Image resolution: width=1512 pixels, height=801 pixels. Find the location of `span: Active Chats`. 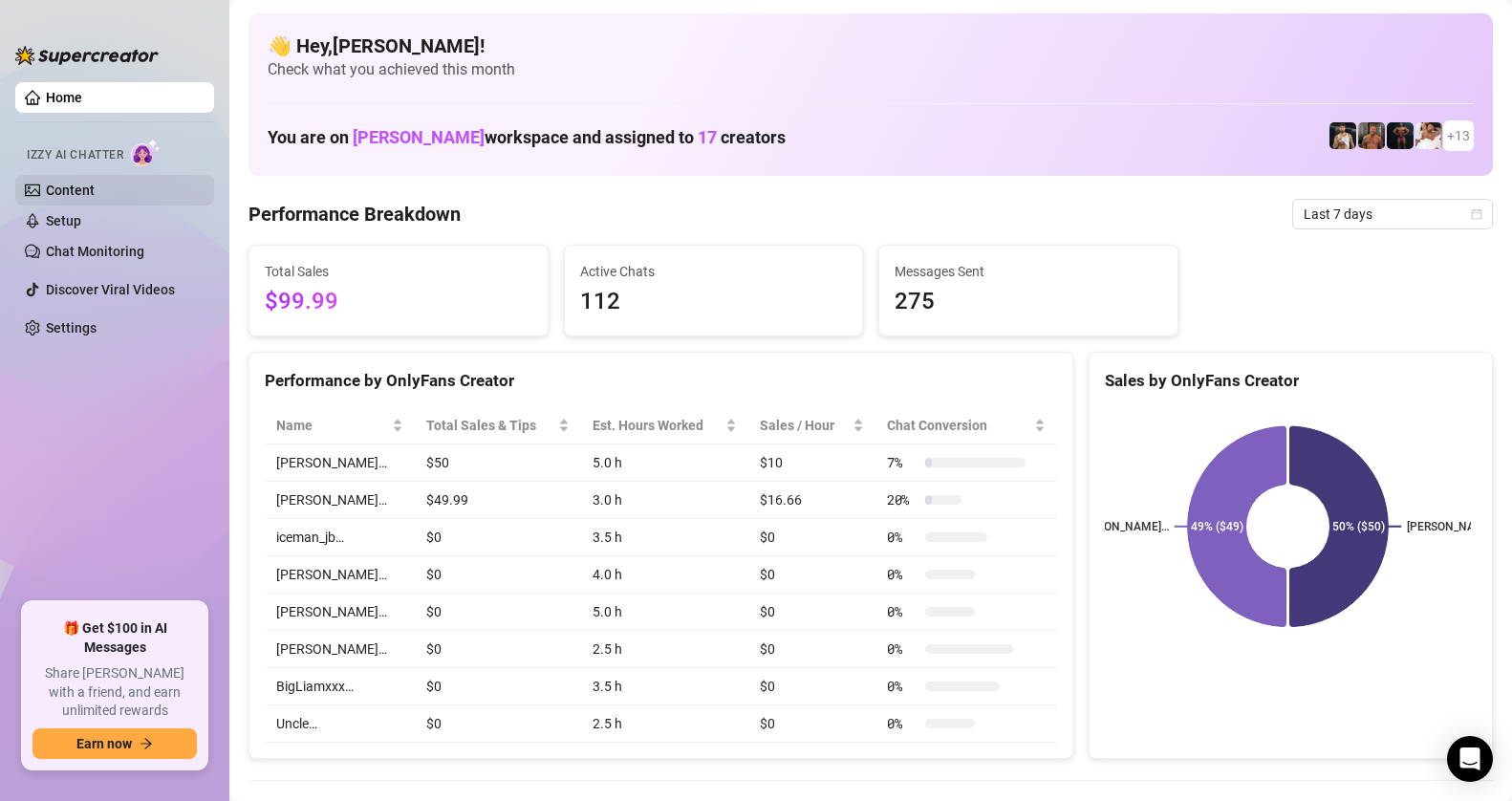

span: Active Chats is located at coordinates (714, 271).